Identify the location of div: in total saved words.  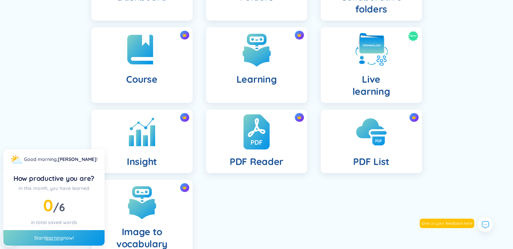
(54, 222).